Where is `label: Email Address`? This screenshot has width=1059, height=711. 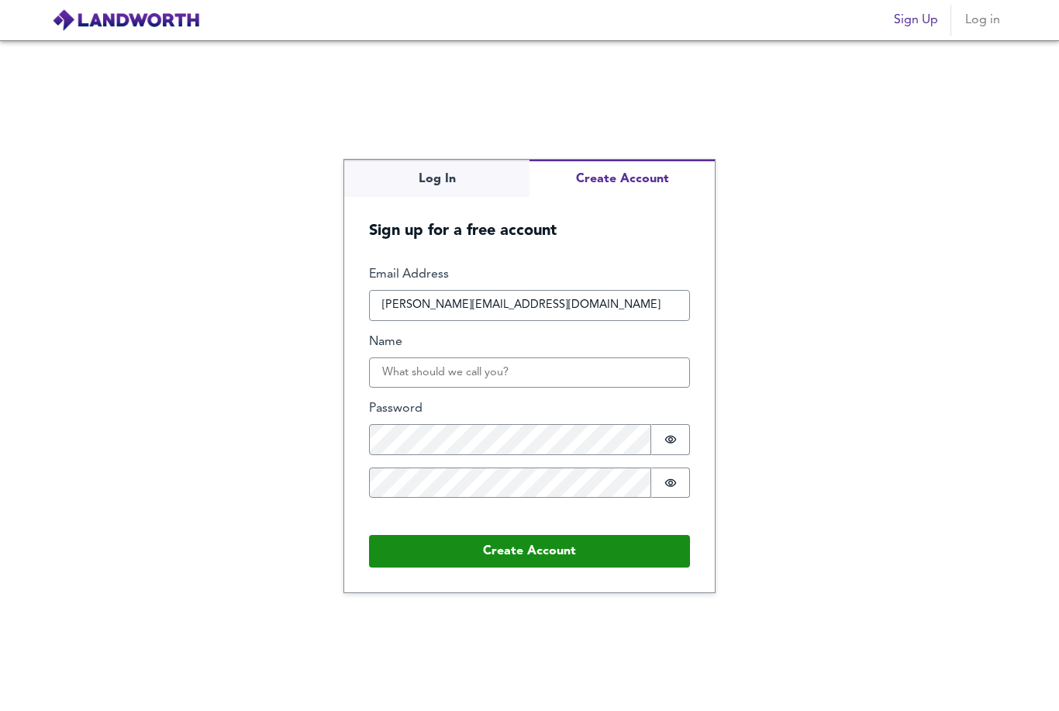
label: Email Address is located at coordinates (530, 274).